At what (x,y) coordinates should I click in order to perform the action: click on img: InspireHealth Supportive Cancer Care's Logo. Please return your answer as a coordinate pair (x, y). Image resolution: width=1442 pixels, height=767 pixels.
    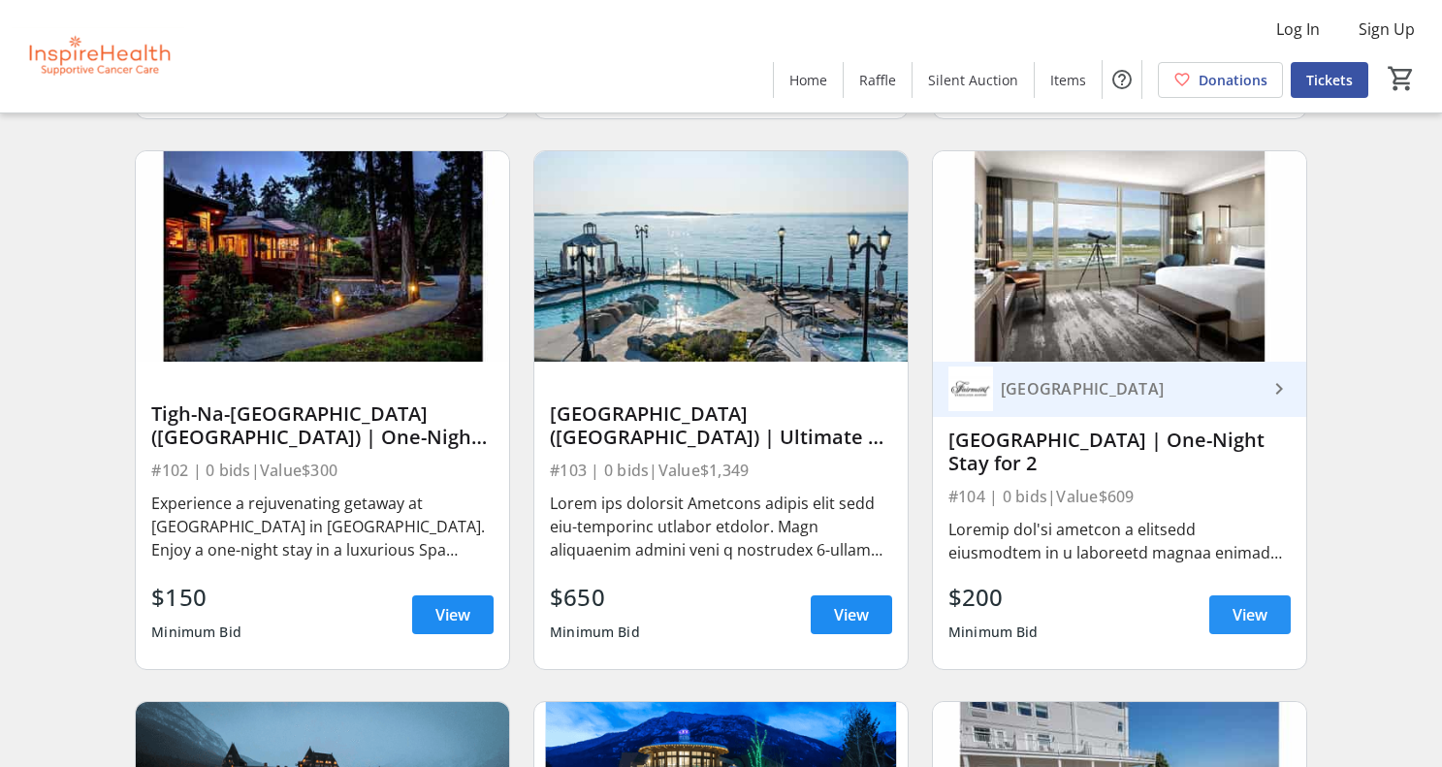
    Looking at the image, I should click on (98, 56).